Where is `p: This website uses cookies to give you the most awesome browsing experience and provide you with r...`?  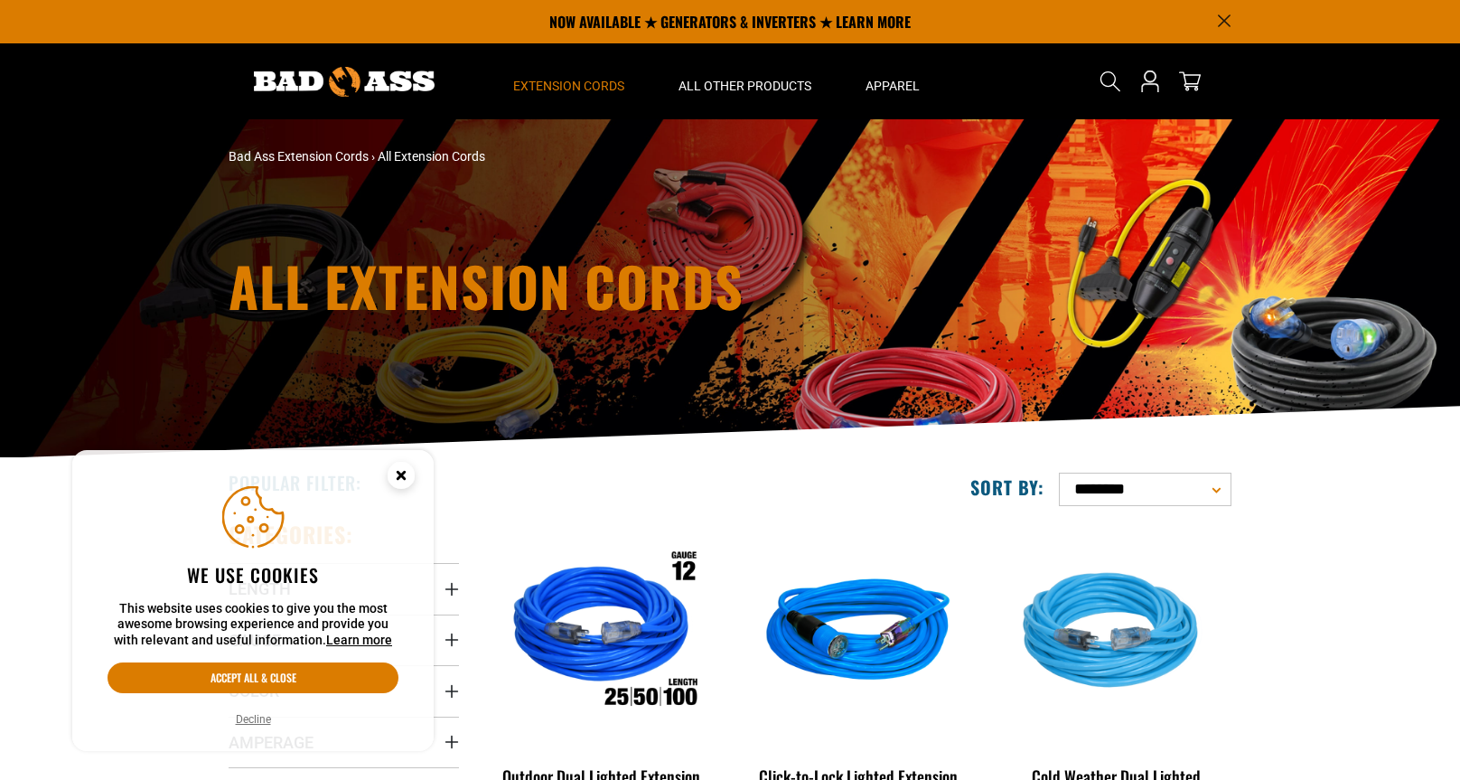
p: This website uses cookies to give you the most awesome browsing experience and provide you with r... is located at coordinates (253, 624).